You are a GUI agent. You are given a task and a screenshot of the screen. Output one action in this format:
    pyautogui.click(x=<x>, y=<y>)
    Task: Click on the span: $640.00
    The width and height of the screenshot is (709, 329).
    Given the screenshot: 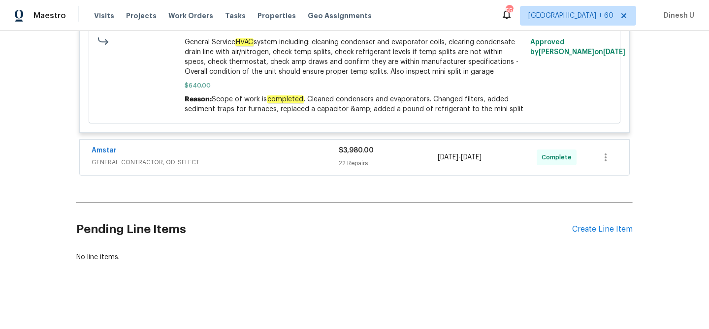 What is the action you would take?
    pyautogui.click(x=354, y=86)
    